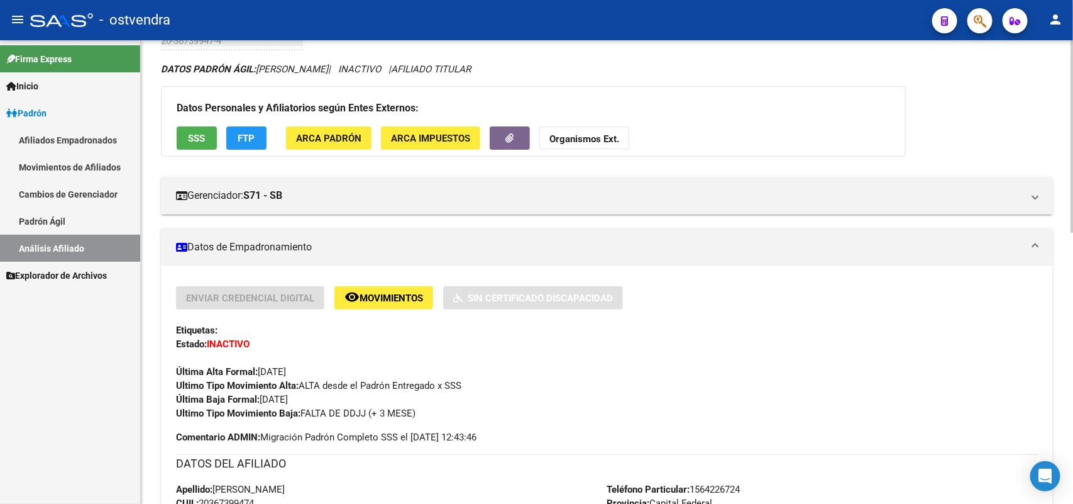 The width and height of the screenshot is (1073, 504). I want to click on span: ARCA Padrón, so click(329, 138).